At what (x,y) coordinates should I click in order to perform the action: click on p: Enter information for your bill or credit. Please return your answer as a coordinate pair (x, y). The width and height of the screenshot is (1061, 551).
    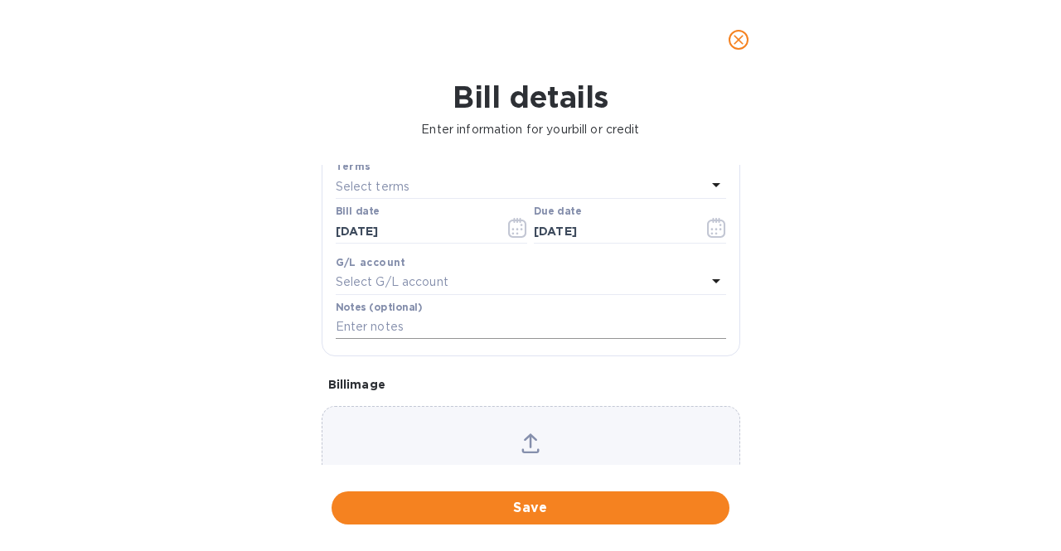
    Looking at the image, I should click on (530, 129).